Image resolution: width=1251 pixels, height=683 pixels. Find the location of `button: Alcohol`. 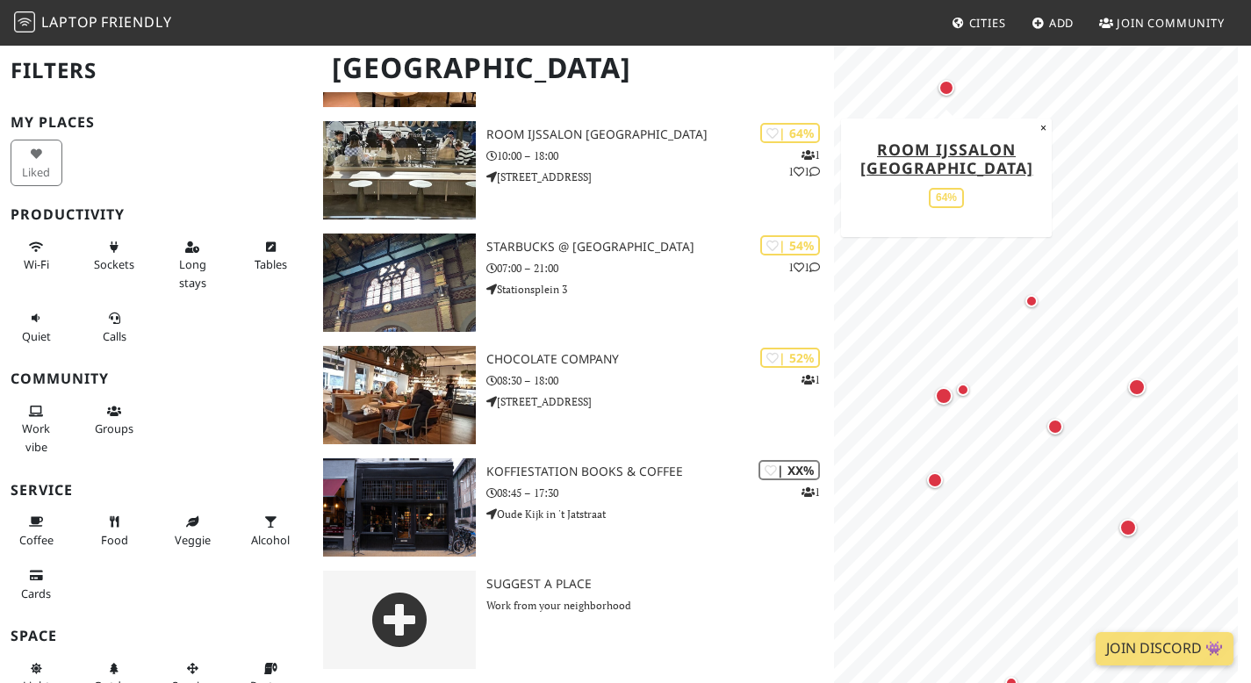

button: Alcohol is located at coordinates (270, 530).